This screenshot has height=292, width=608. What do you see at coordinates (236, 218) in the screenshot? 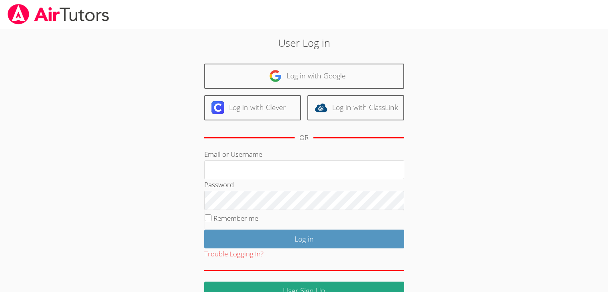
I see `label: Remember me` at bounding box center [236, 218].